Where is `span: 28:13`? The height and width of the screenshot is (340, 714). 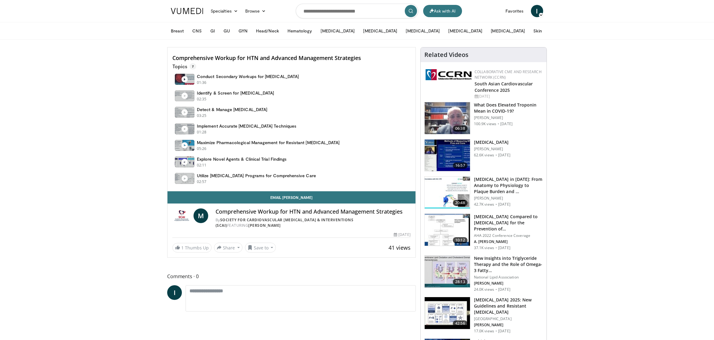 span: 28:13 is located at coordinates (460, 282).